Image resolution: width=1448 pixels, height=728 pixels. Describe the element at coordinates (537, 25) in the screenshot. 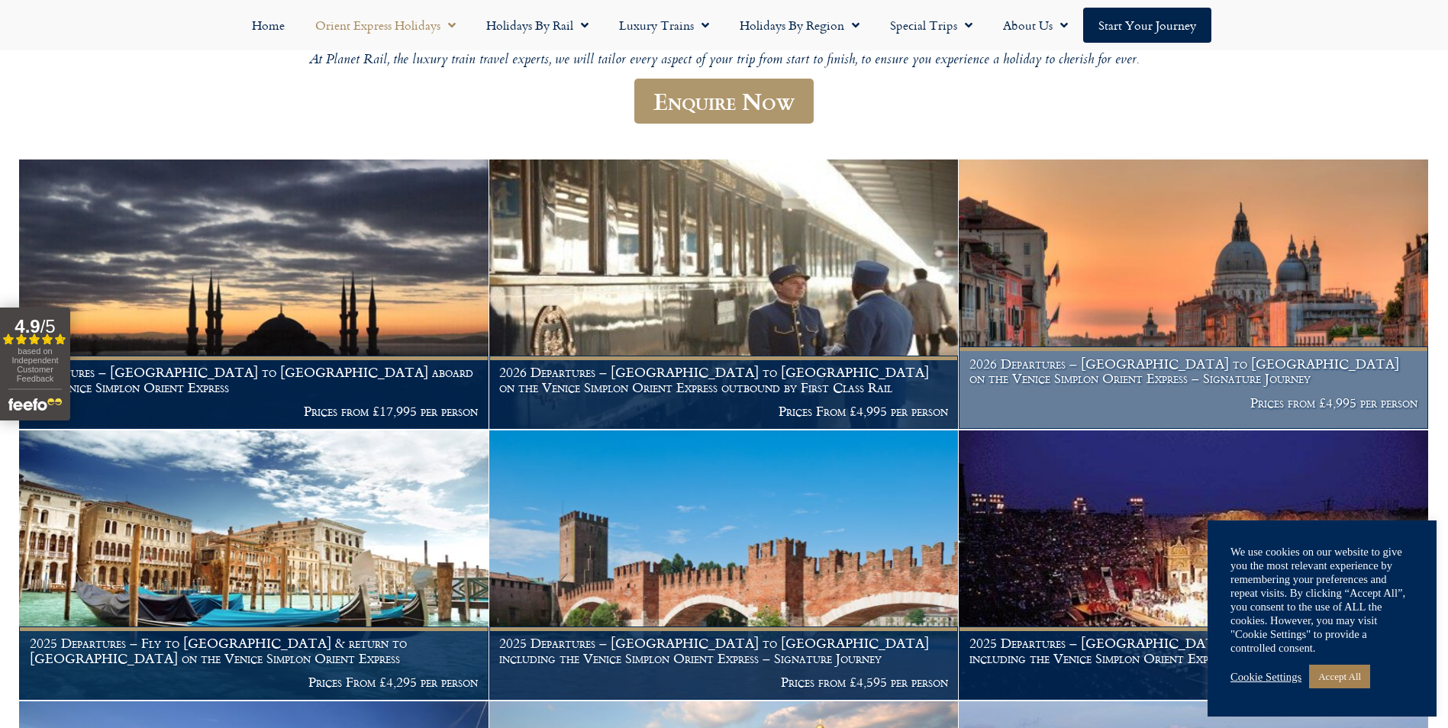

I see `a: Holidays by Rail` at that location.